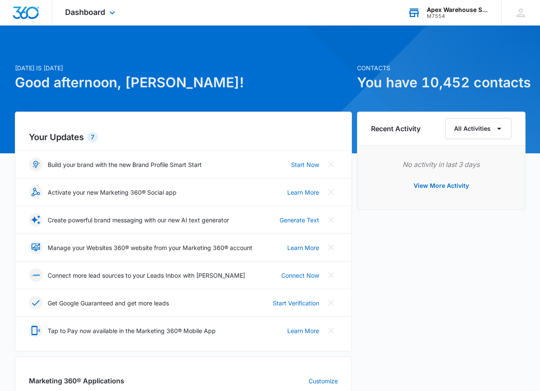 The height and width of the screenshot is (391, 540). Describe the element at coordinates (92, 137) in the screenshot. I see `div: 7` at that location.